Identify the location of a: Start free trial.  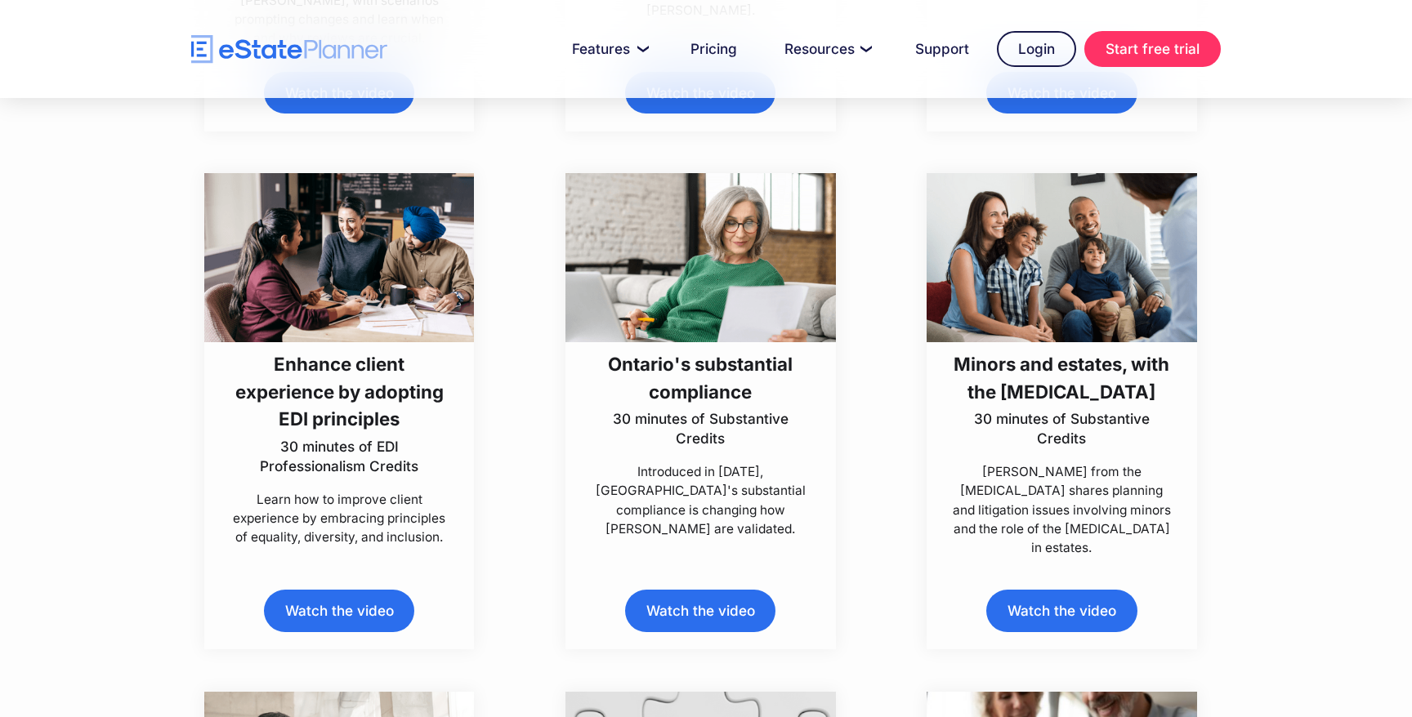
(1152, 49).